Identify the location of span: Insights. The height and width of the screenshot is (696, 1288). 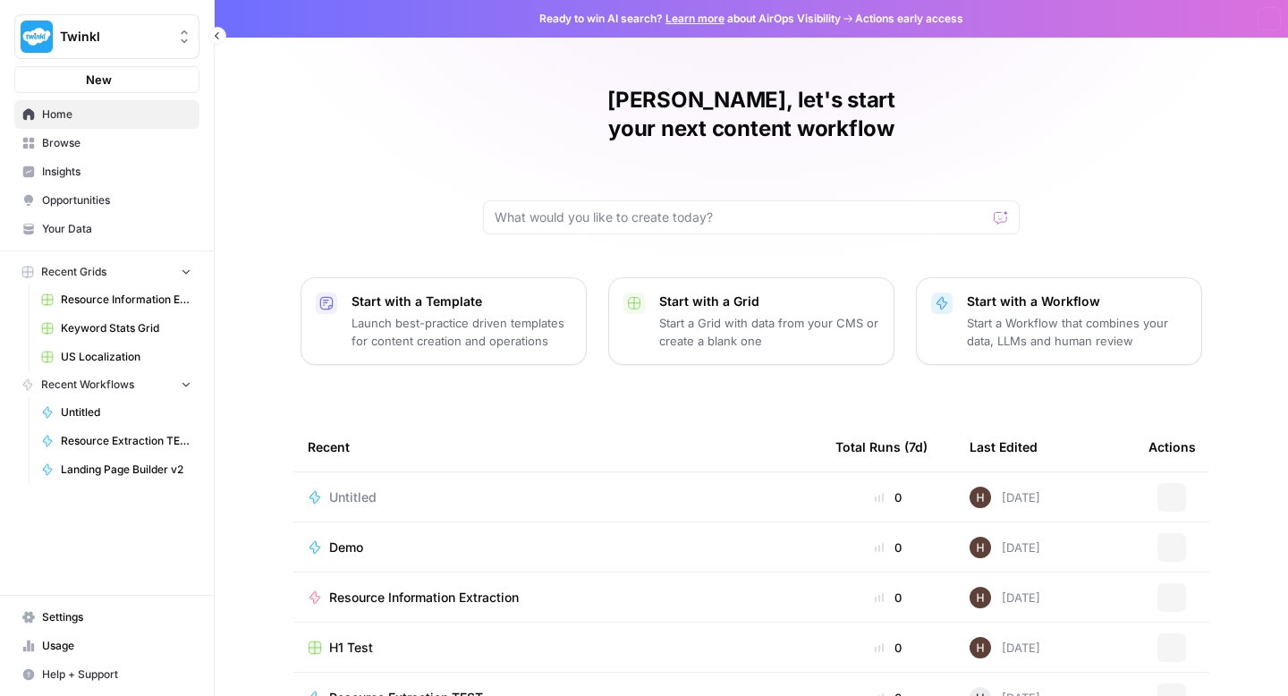
(116, 172).